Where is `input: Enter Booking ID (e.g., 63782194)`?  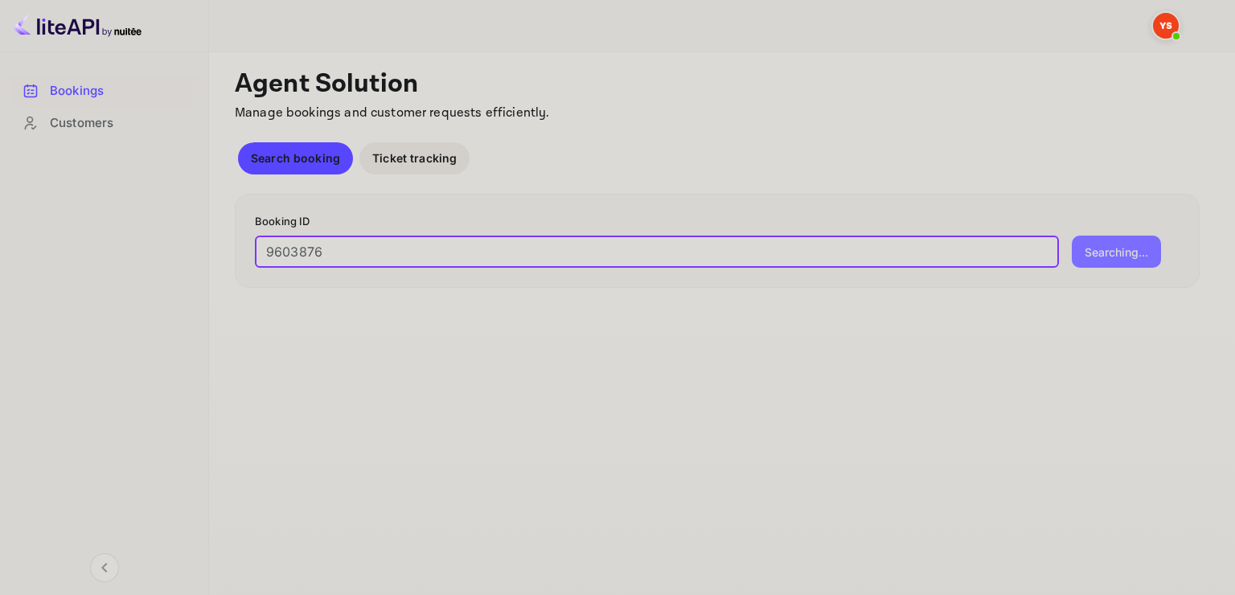 input: Enter Booking ID (e.g., 63782194) is located at coordinates (657, 252).